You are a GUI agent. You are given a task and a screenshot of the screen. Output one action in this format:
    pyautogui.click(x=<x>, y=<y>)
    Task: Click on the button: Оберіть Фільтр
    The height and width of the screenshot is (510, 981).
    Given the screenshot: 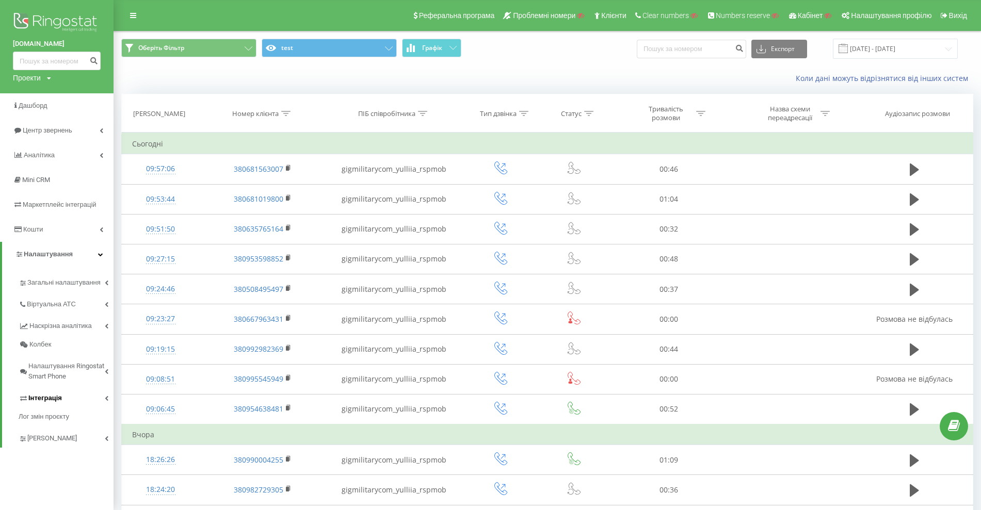 What is the action you would take?
    pyautogui.click(x=189, y=48)
    